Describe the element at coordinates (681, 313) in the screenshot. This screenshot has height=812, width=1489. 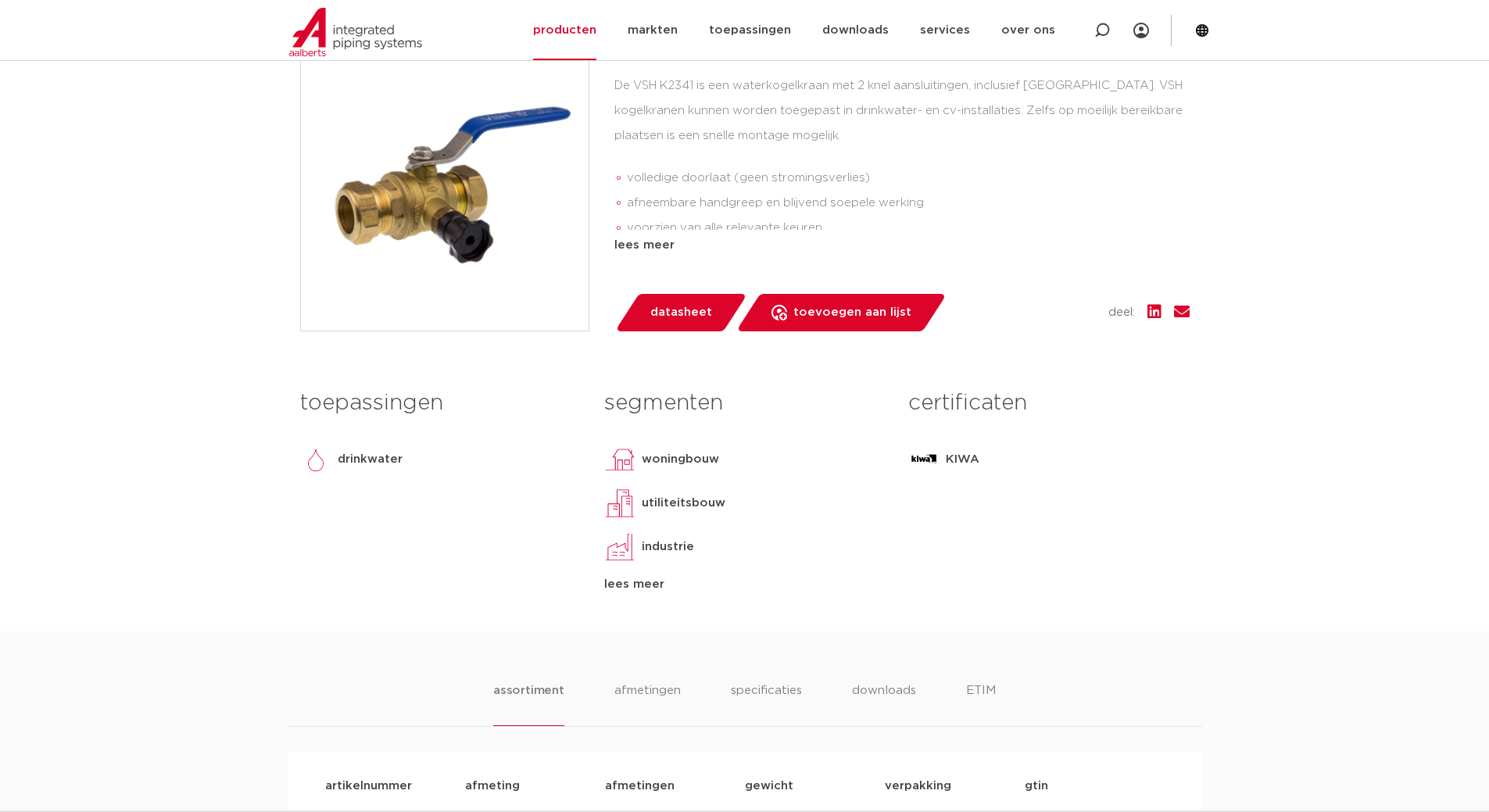
I see `span: datasheet` at that location.